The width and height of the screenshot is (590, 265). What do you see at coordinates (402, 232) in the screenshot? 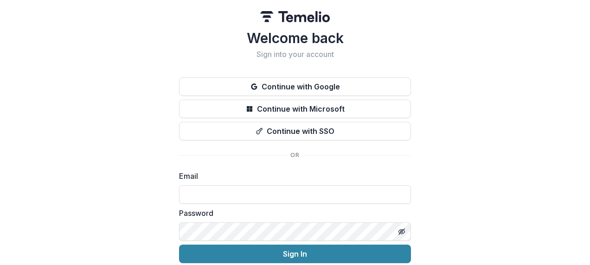
I see `button: Toggle password visibility` at bounding box center [402, 232].